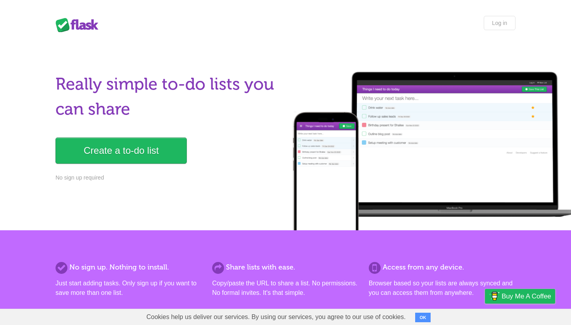  What do you see at coordinates (442, 267) in the screenshot?
I see `h2: Access from any device.` at bounding box center [442, 267].